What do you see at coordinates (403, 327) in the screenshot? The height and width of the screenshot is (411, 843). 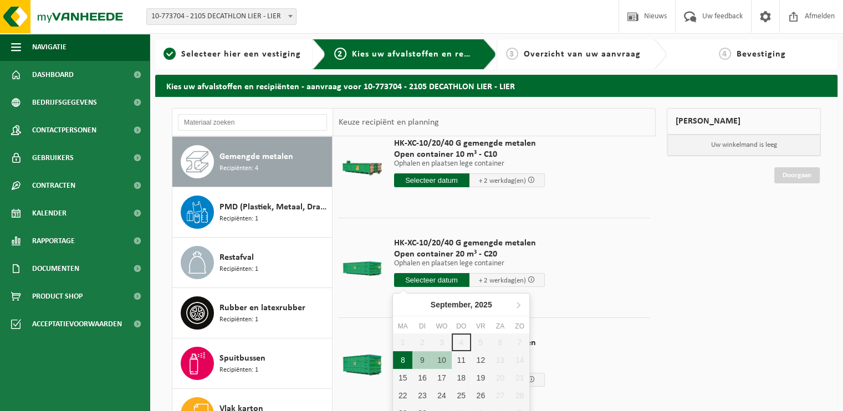 I see `div: ma` at bounding box center [403, 327].